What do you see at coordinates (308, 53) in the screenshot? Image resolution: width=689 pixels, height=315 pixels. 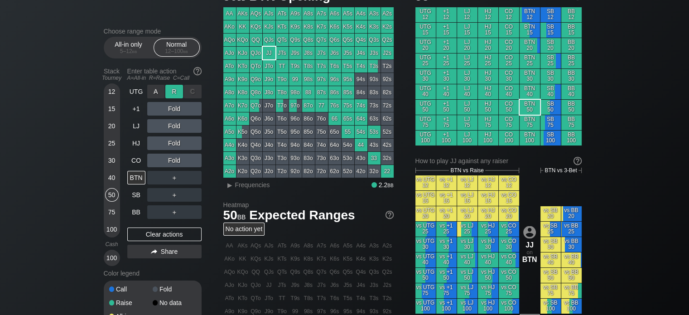 I see `div: J8s` at bounding box center [308, 53].